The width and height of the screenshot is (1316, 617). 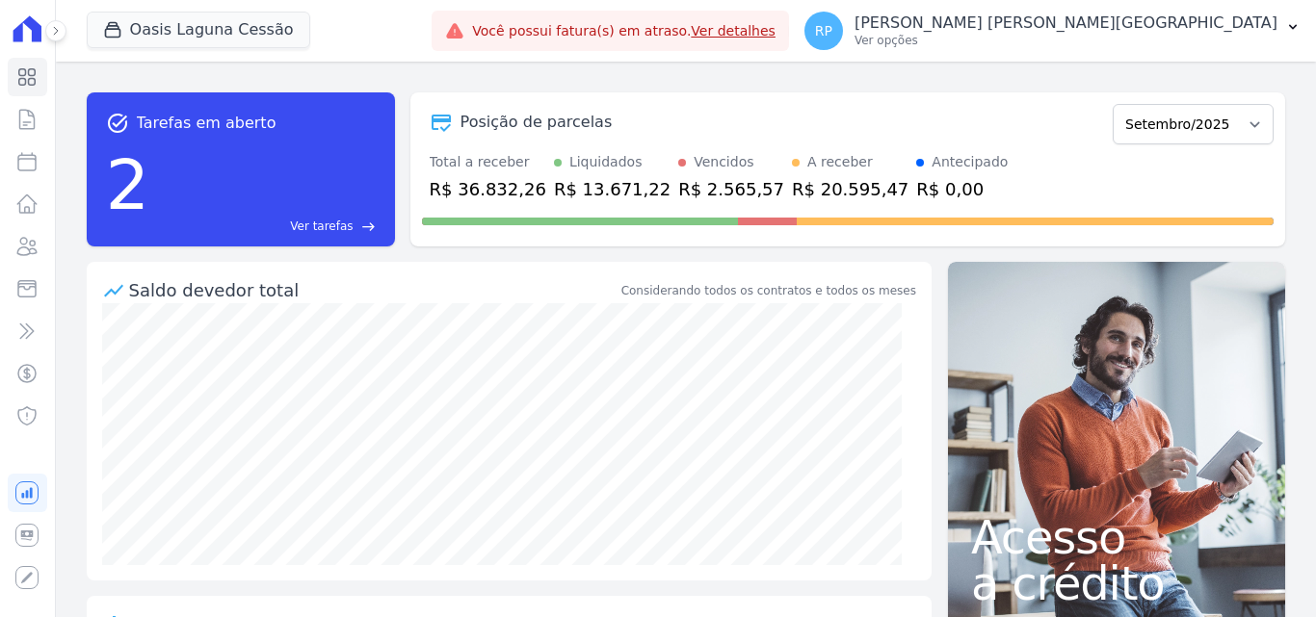 I want to click on div: Antecipado, so click(x=969, y=162).